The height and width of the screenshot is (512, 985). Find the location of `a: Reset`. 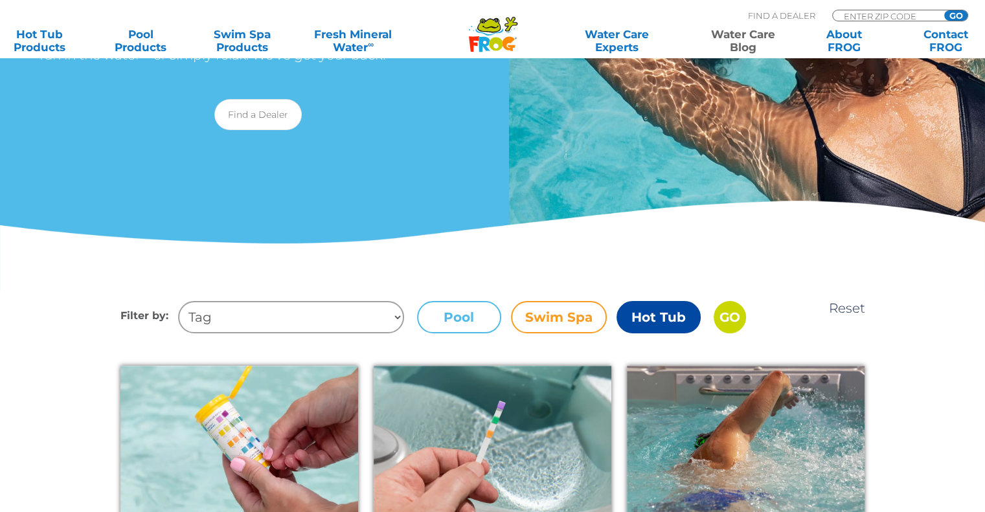

a: Reset is located at coordinates (847, 308).